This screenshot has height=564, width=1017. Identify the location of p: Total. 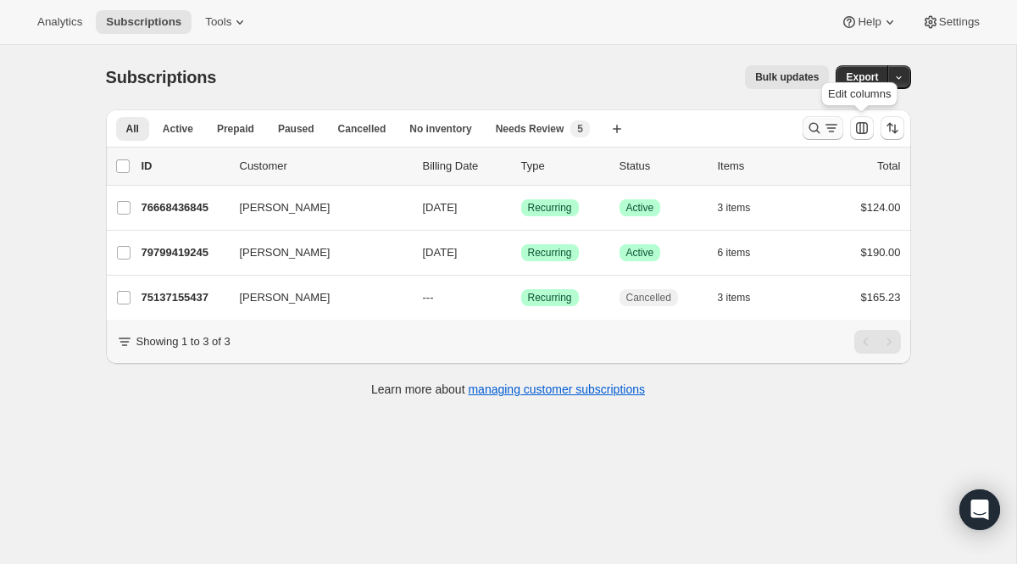
(888, 166).